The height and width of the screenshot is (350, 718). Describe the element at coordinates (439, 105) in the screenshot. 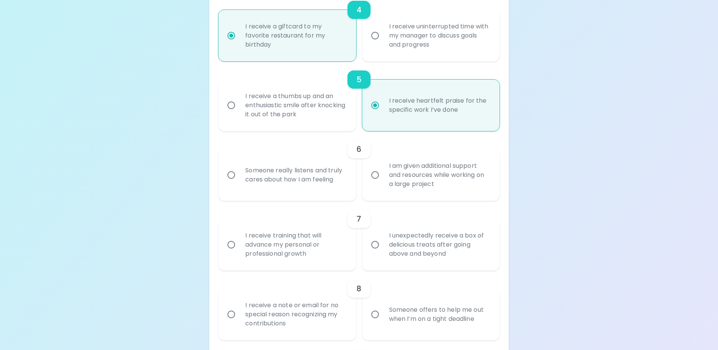

I see `div: I receive heartfelt praise for the specific work I’ve done` at that location.